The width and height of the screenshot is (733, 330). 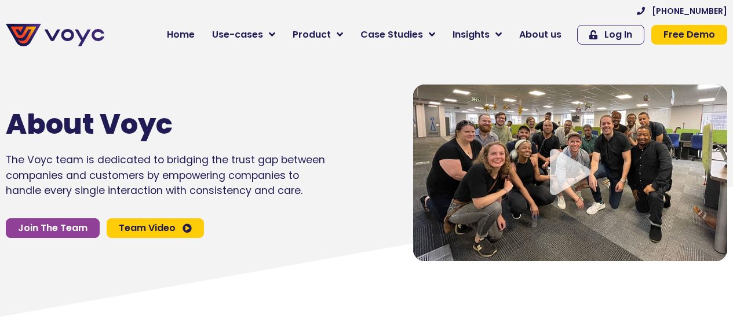 I want to click on img: voyc-full-logo, so click(x=55, y=35).